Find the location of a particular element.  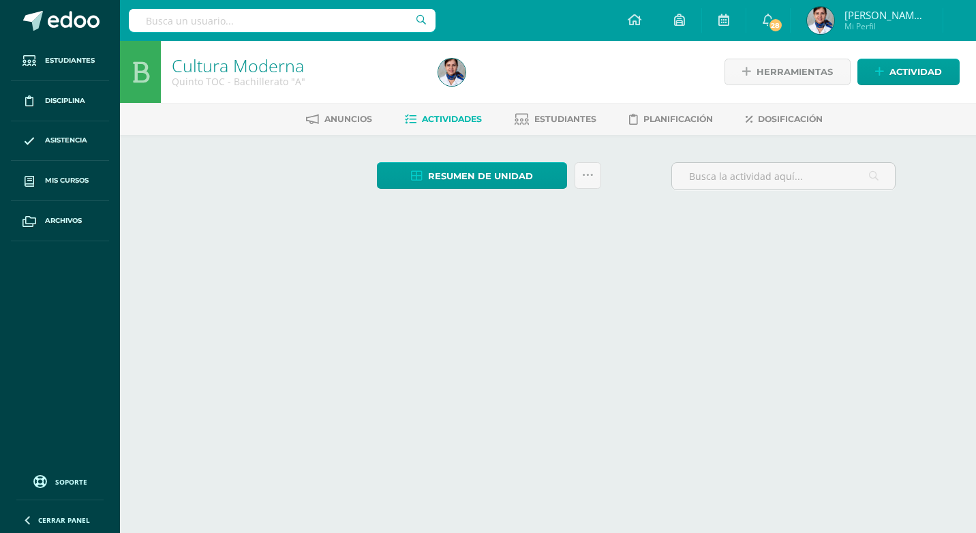

span: Planificación is located at coordinates (678, 119).